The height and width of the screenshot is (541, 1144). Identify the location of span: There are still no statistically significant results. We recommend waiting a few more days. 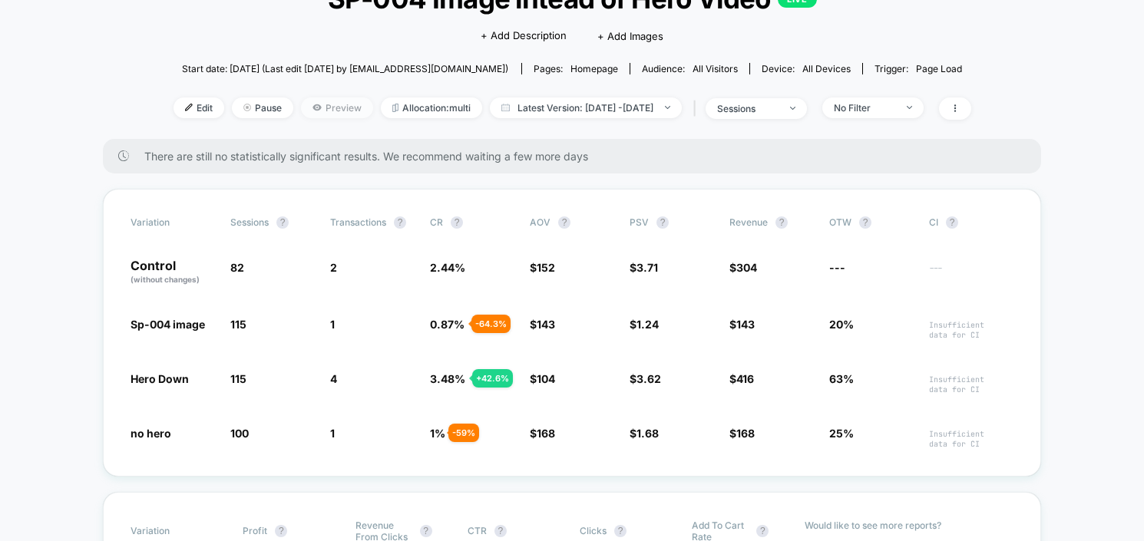
(577, 156).